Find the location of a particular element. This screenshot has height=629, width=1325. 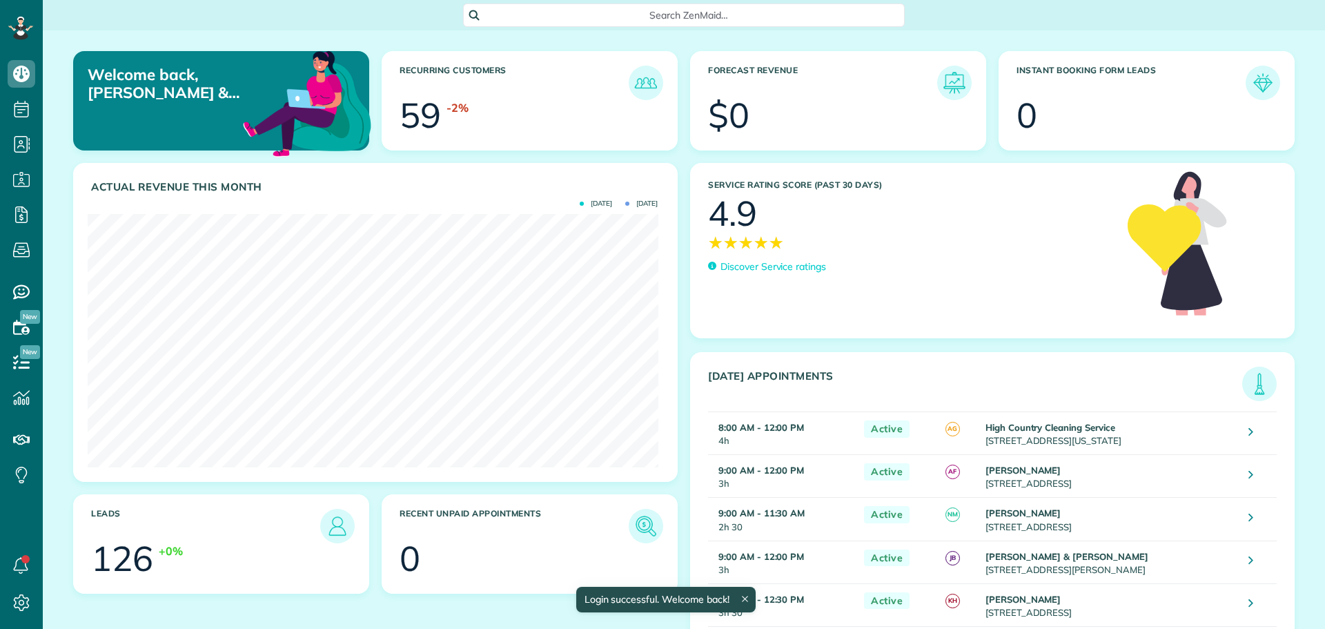

strong: 9:00 AM - 12:30 PM is located at coordinates (761, 599).